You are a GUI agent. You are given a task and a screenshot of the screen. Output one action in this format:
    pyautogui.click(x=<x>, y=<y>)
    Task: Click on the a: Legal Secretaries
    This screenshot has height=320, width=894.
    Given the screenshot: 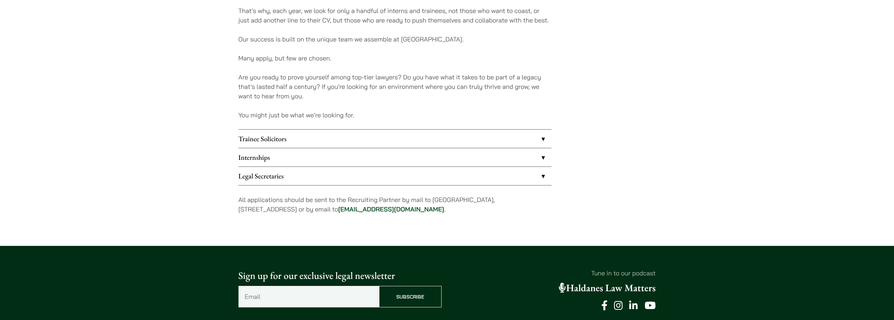 What is the action you would take?
    pyautogui.click(x=395, y=176)
    